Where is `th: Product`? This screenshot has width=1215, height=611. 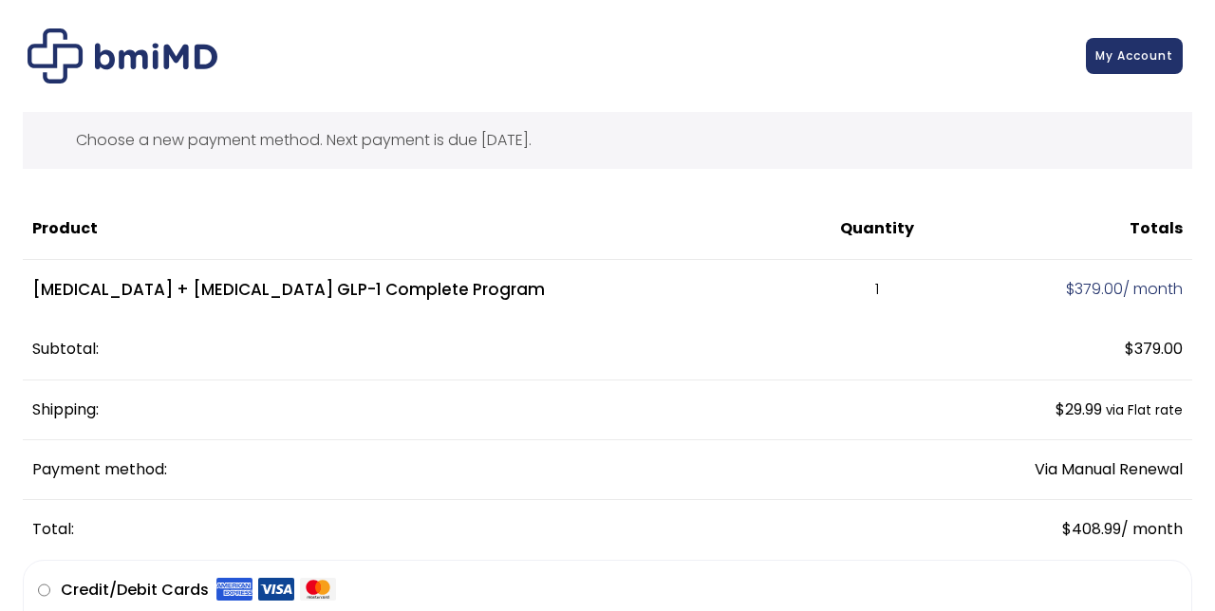
th: Product is located at coordinates (415, 229).